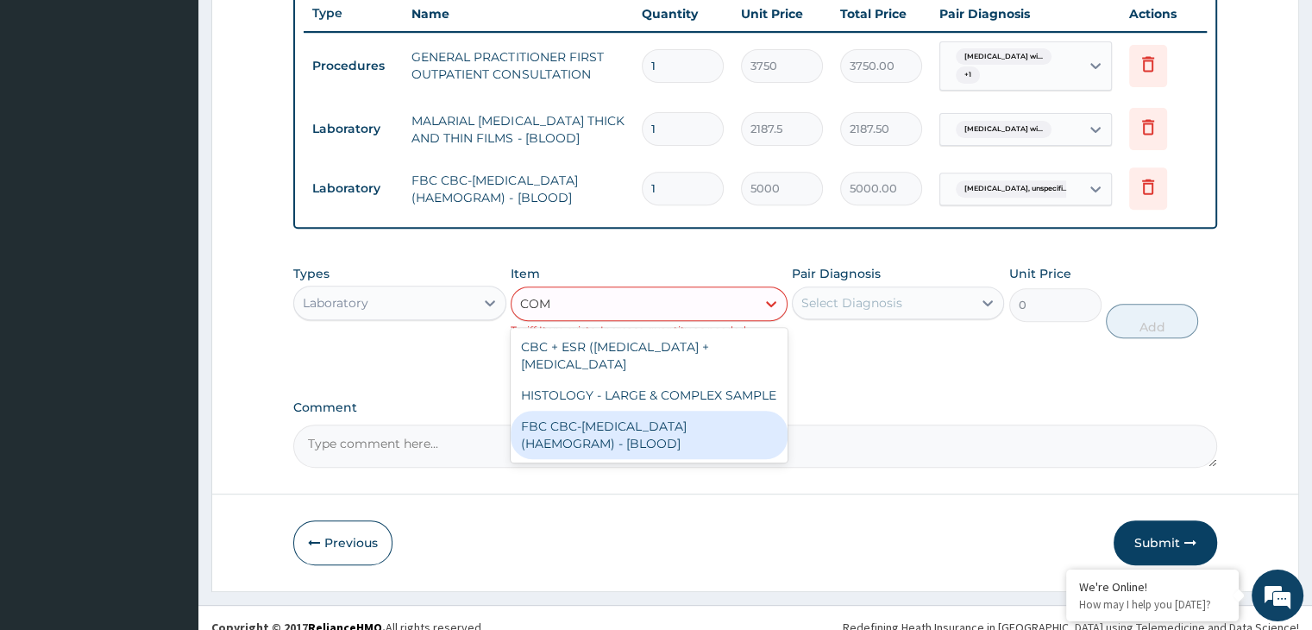 The image size is (1312, 630). What do you see at coordinates (1152, 586) in the screenshot?
I see `div: We're Online!` at bounding box center [1152, 586].